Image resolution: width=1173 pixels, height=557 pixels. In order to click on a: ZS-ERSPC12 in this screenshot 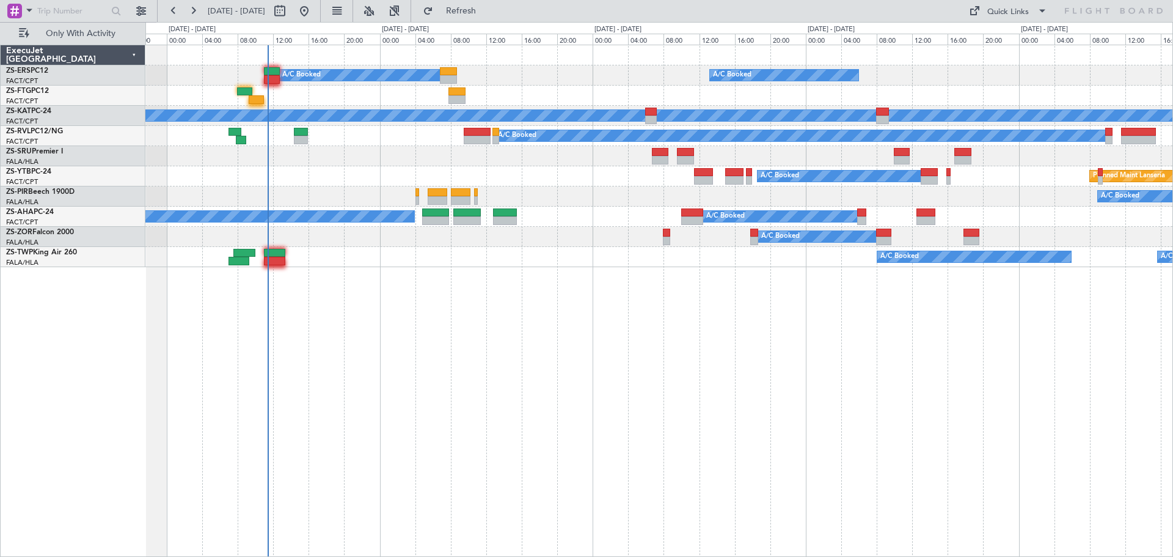, I will do `click(27, 71)`.